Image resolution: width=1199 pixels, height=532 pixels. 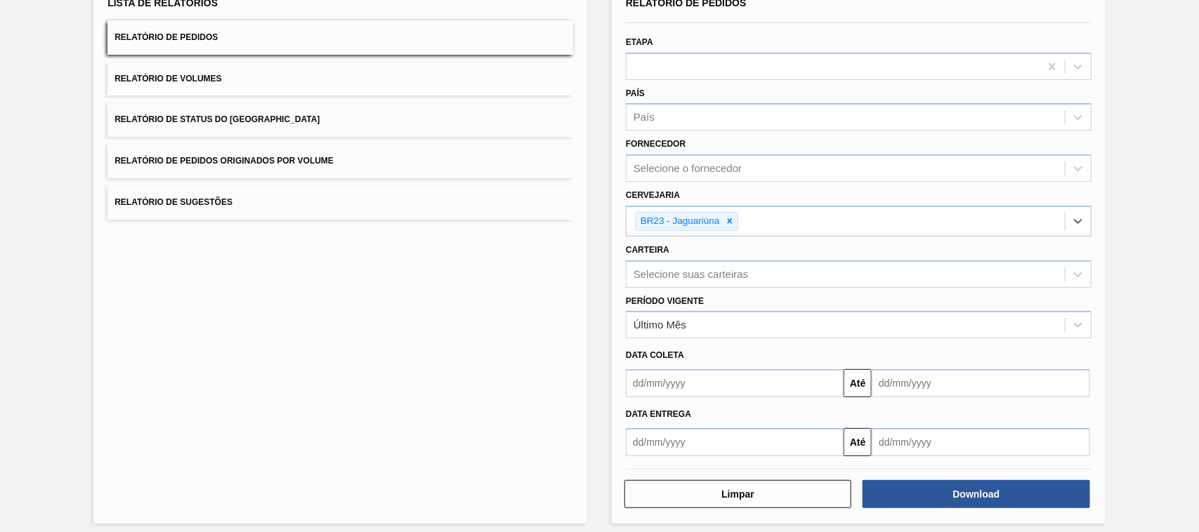 What do you see at coordinates (639, 42) in the screenshot?
I see `label: Etapa` at bounding box center [639, 42].